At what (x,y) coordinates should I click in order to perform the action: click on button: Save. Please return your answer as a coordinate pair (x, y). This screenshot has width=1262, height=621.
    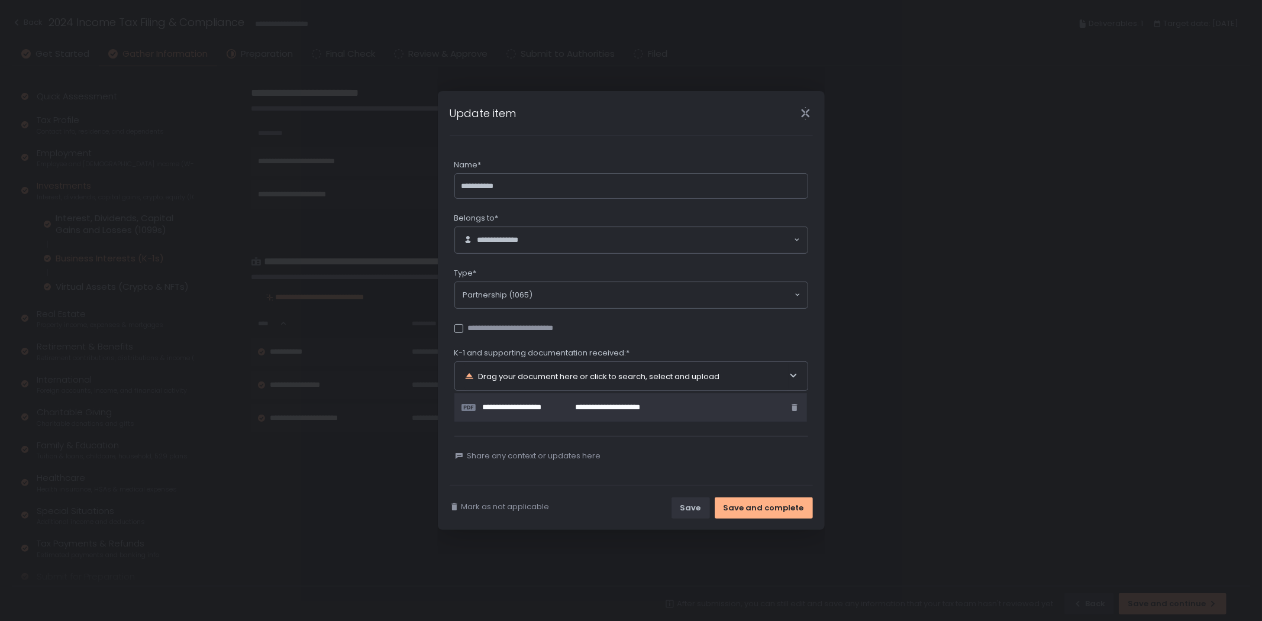
    Looking at the image, I should click on (691, 508).